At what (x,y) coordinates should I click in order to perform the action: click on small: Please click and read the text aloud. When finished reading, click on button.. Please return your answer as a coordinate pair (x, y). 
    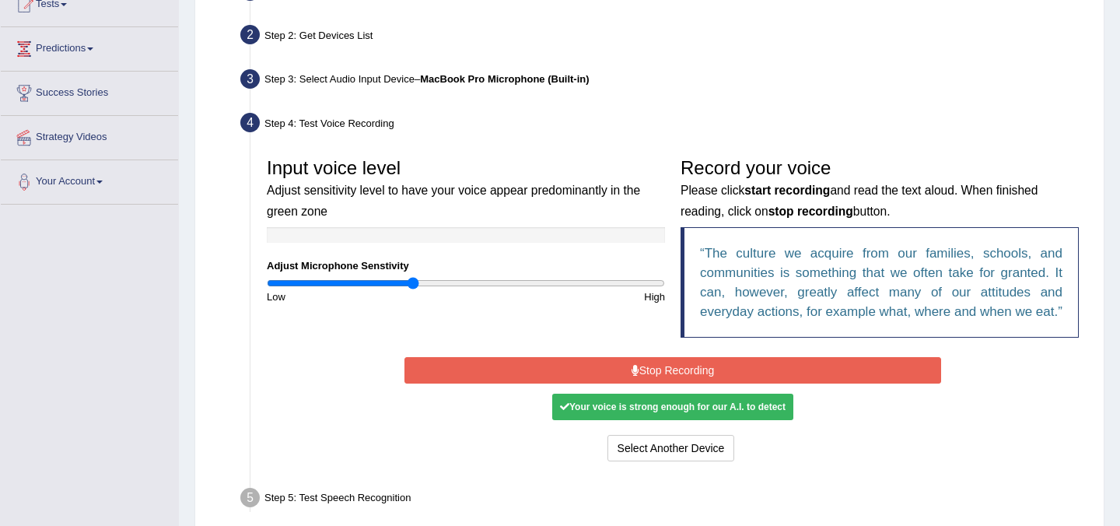
    Looking at the image, I should click on (859, 200).